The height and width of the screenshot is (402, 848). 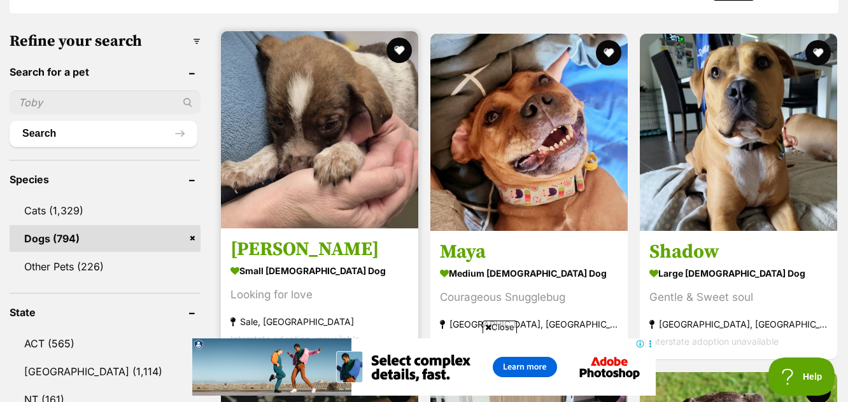 What do you see at coordinates (105, 211) in the screenshot?
I see `a: Cats (1,329)` at bounding box center [105, 211].